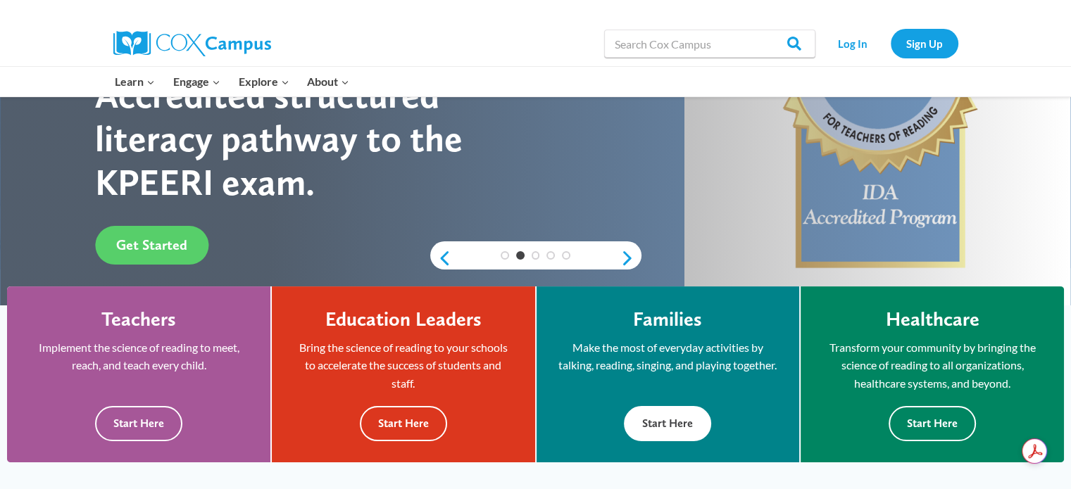 This screenshot has width=1071, height=489. I want to click on a: Education Leaders Bring the science of reading to your schools to accelerate the success of stude..., so click(403, 374).